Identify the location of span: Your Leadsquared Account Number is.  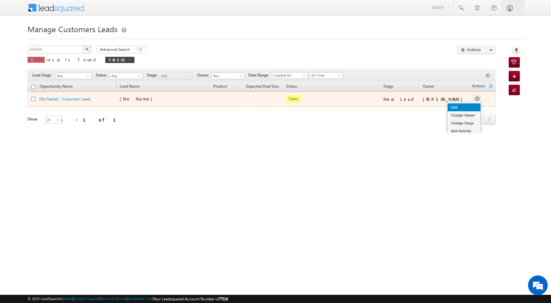
(191, 299).